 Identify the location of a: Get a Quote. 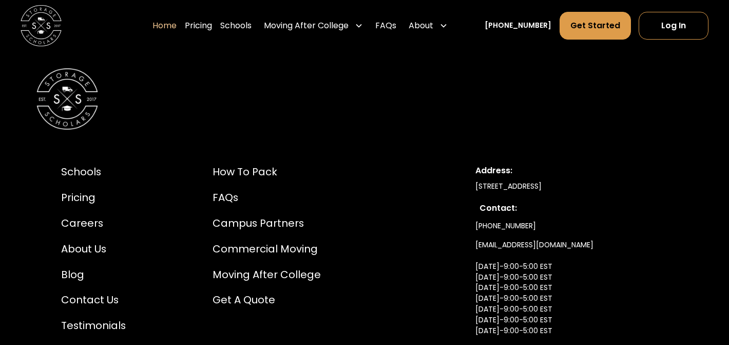
(266, 300).